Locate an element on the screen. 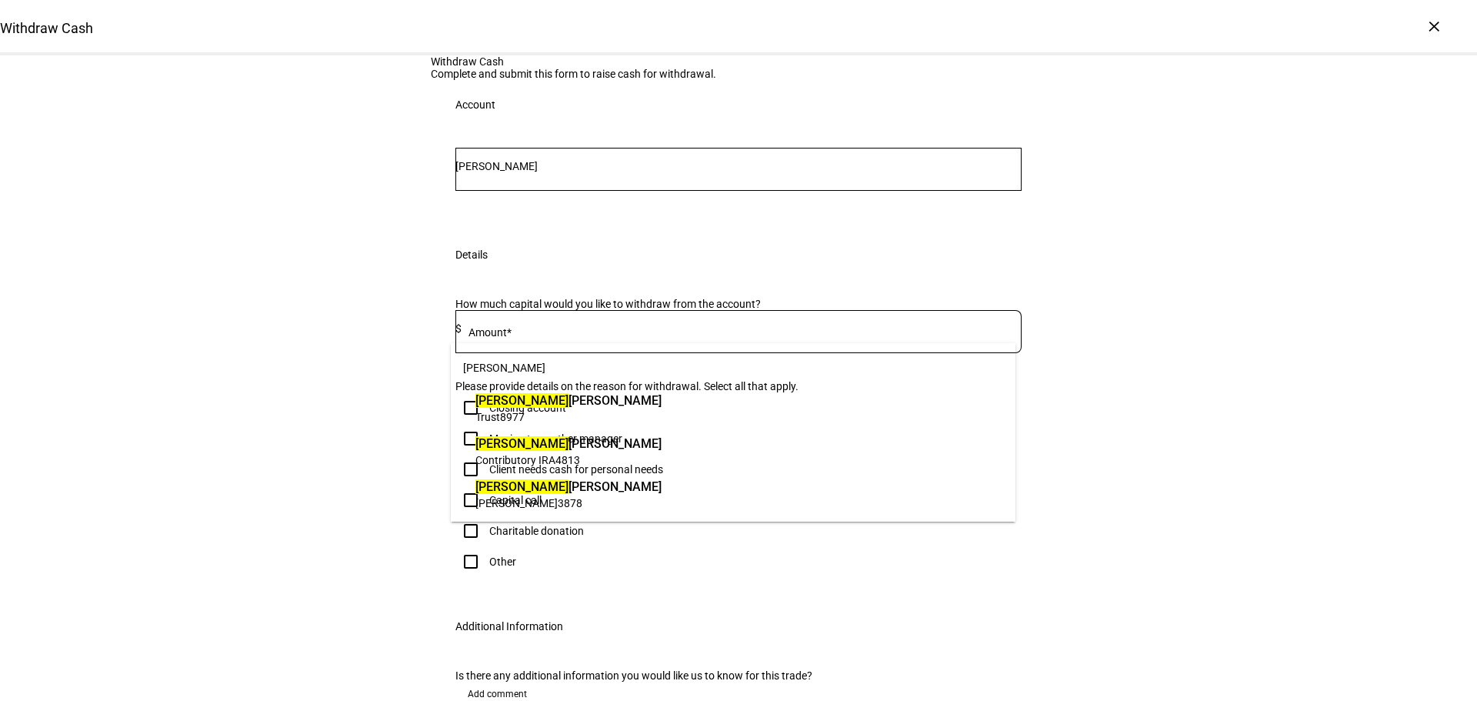 Image resolution: width=1477 pixels, height=701 pixels. div: Withdraw Cash is located at coordinates (739, 62).